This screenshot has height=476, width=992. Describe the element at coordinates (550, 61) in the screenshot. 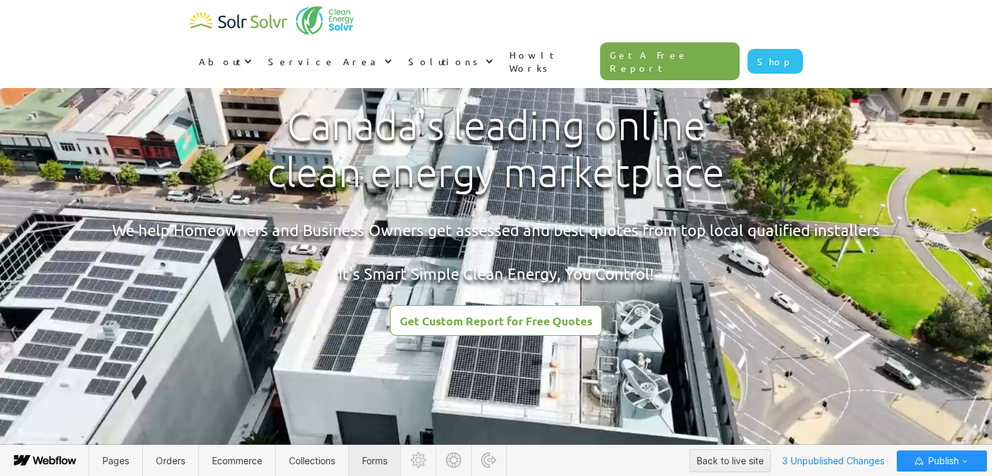

I see `a: How It Works` at that location.